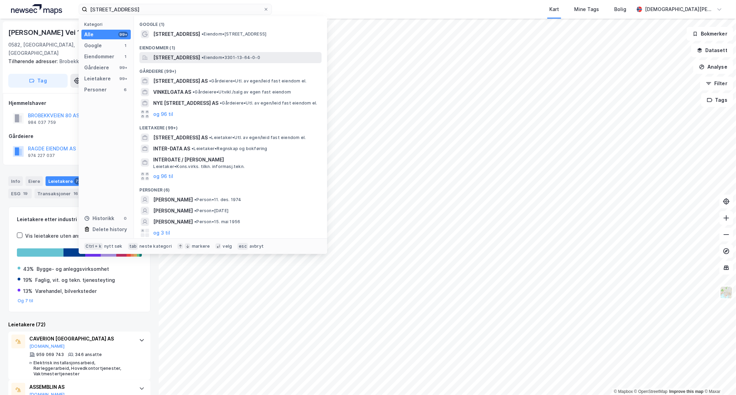 The width and height of the screenshot is (736, 395). Describe the element at coordinates (257, 138) in the screenshot. I see `span: Leietaker • Utl. av egen/leid fast eiendom el.` at that location.